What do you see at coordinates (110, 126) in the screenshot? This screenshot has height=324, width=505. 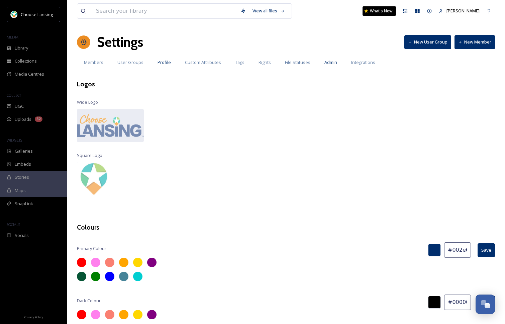 I see `img: hlogo.svg` at bounding box center [110, 126].